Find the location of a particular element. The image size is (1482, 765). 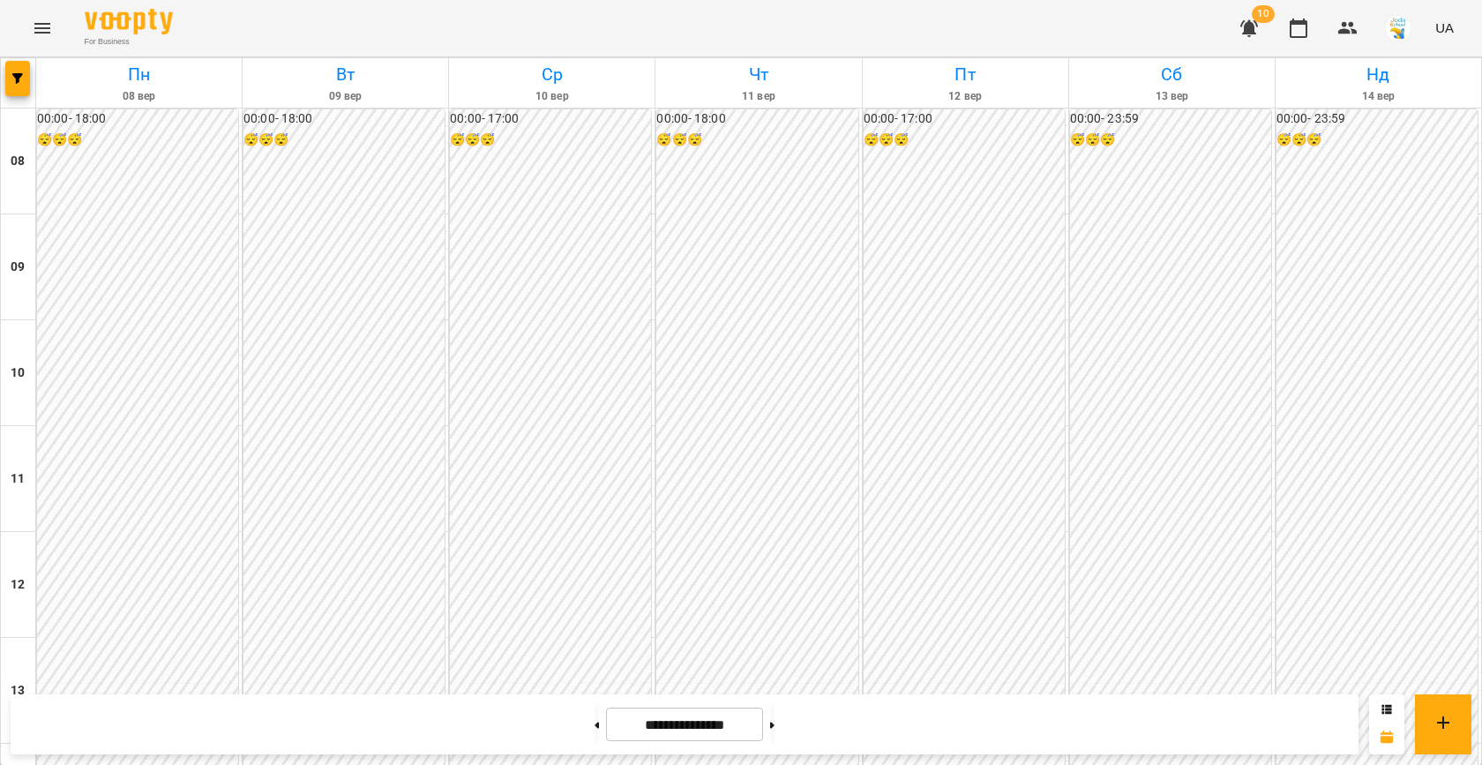

button: Menu is located at coordinates (42, 28).